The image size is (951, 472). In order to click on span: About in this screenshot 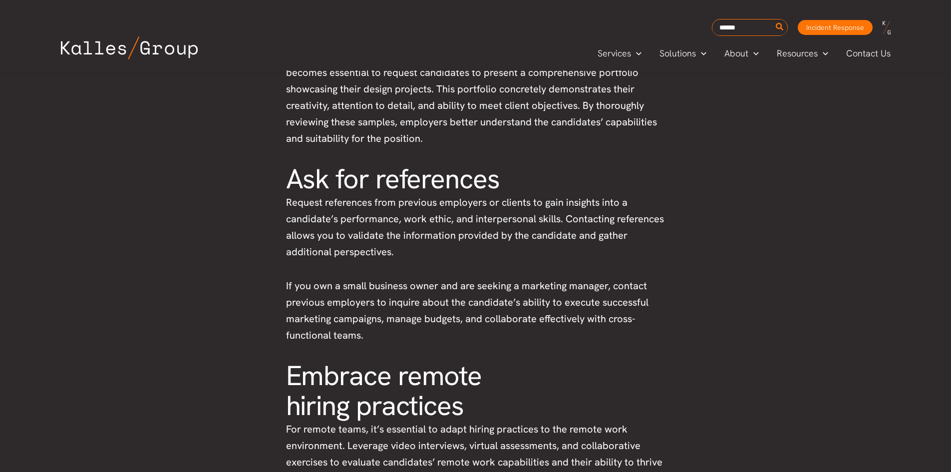, I will do `click(736, 53)`.